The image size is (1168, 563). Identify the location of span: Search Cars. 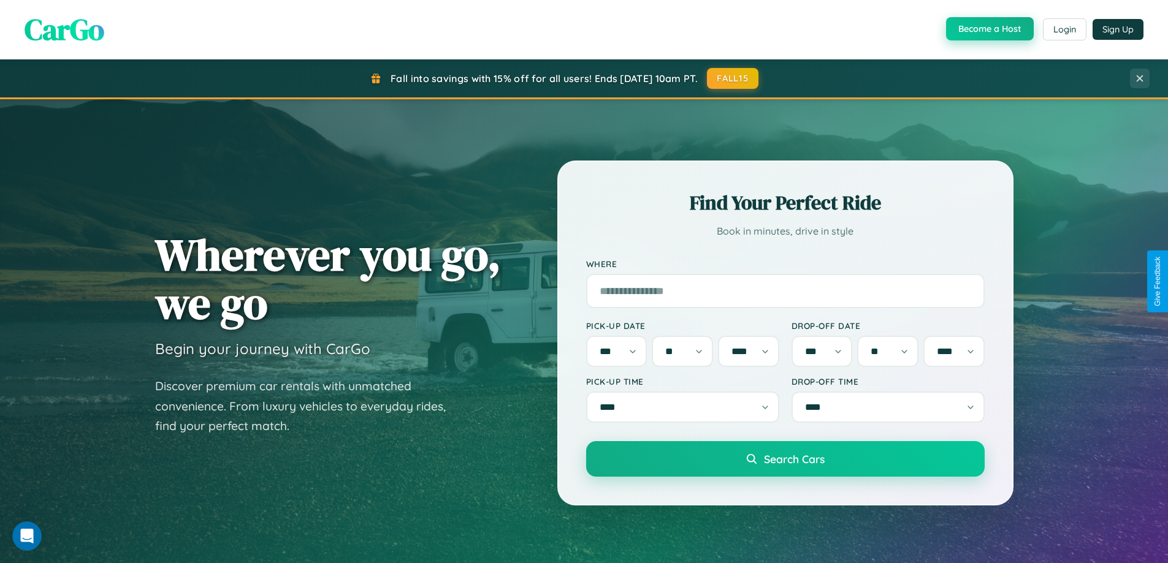
(794, 459).